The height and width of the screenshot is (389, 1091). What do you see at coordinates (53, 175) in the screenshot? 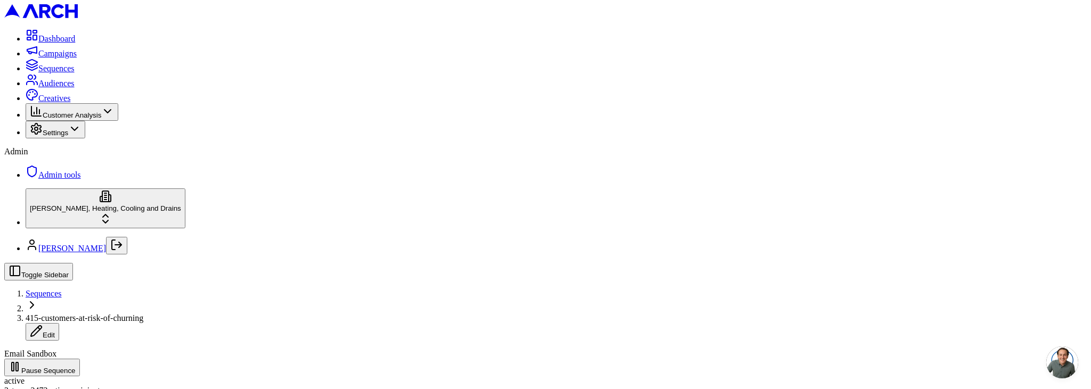
I see `a: Admin tools` at bounding box center [53, 175].